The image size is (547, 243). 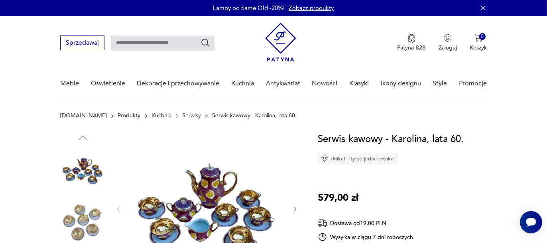 I want to click on p: Serwis kawowy - Karolina, lata 60., so click(x=254, y=116).